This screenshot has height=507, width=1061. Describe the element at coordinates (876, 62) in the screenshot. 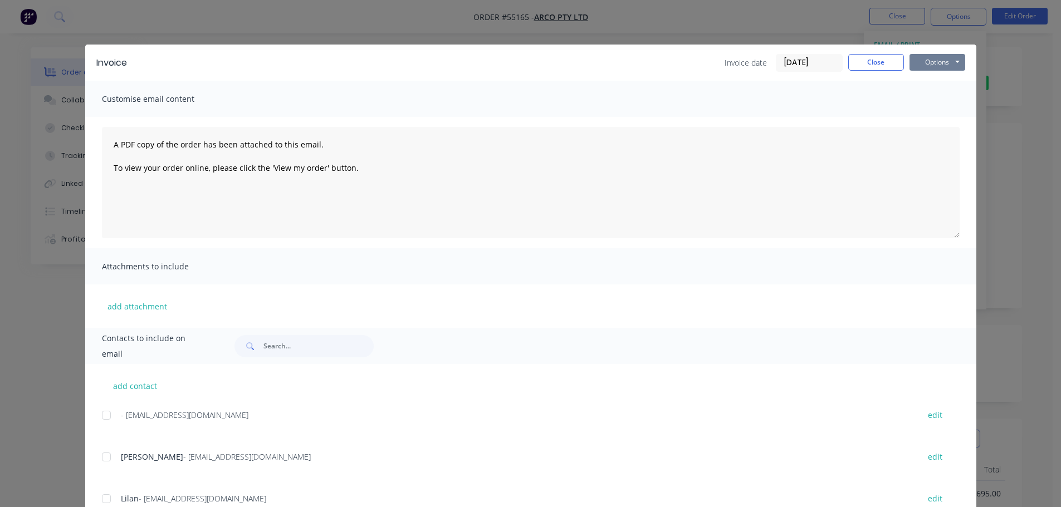

I see `button: Close` at that location.